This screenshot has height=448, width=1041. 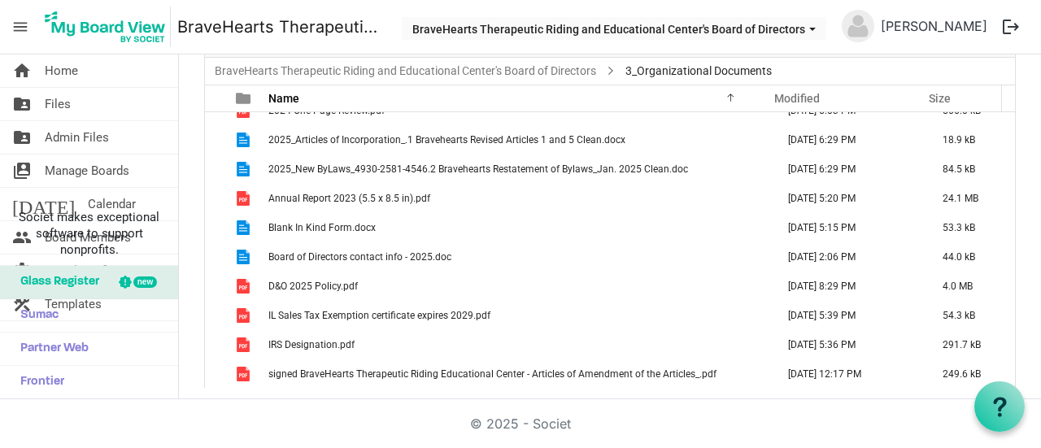 What do you see at coordinates (970, 316) in the screenshot?
I see `td: 54.3 kB is template cell column header Size` at bounding box center [970, 316].